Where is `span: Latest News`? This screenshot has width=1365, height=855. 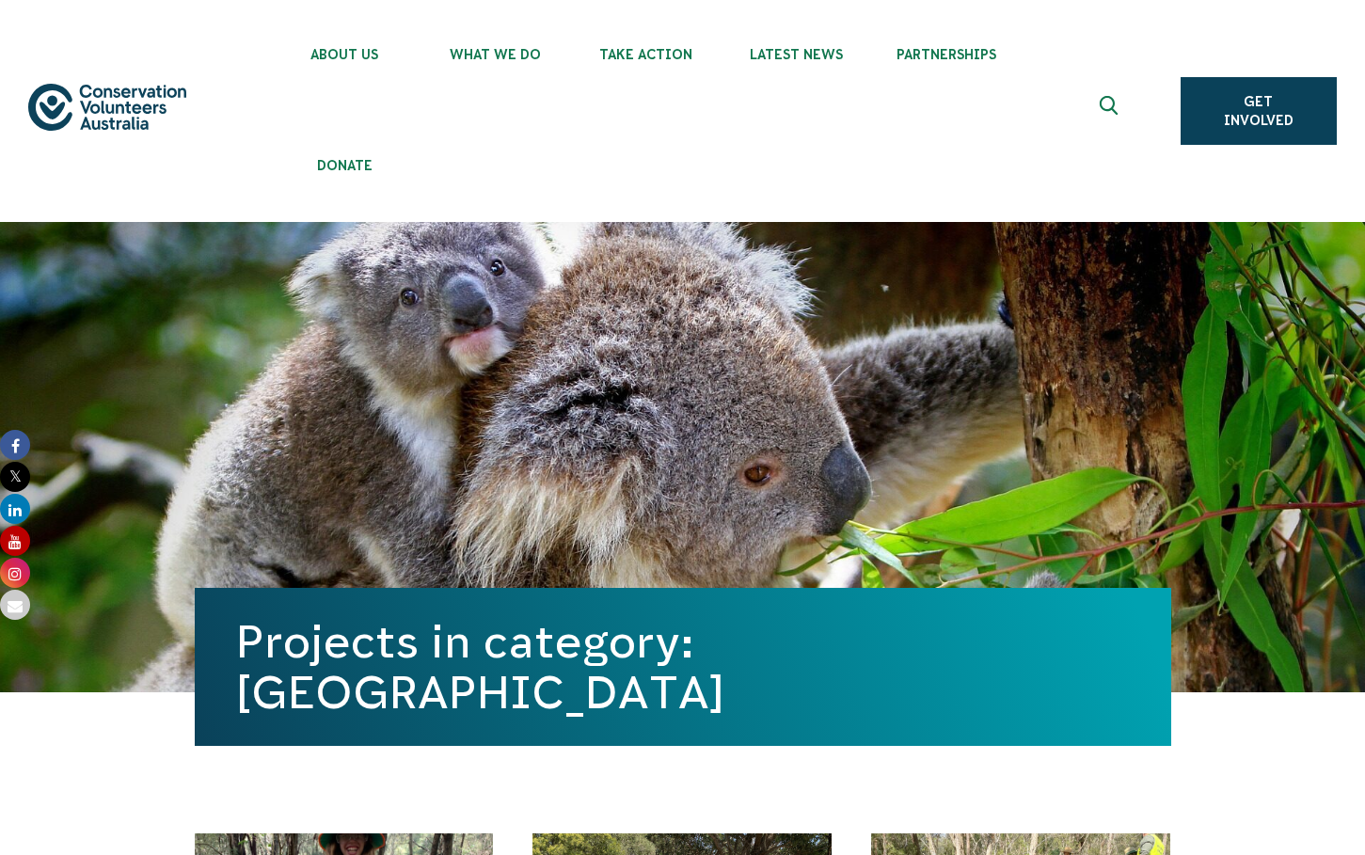
span: Latest News is located at coordinates (796, 55).